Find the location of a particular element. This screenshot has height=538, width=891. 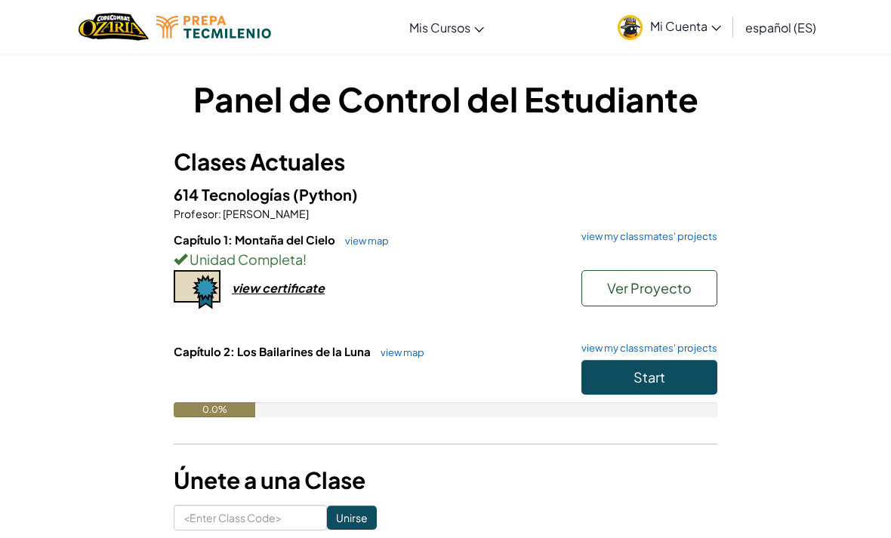

span: Unidad Completa is located at coordinates (245, 259).